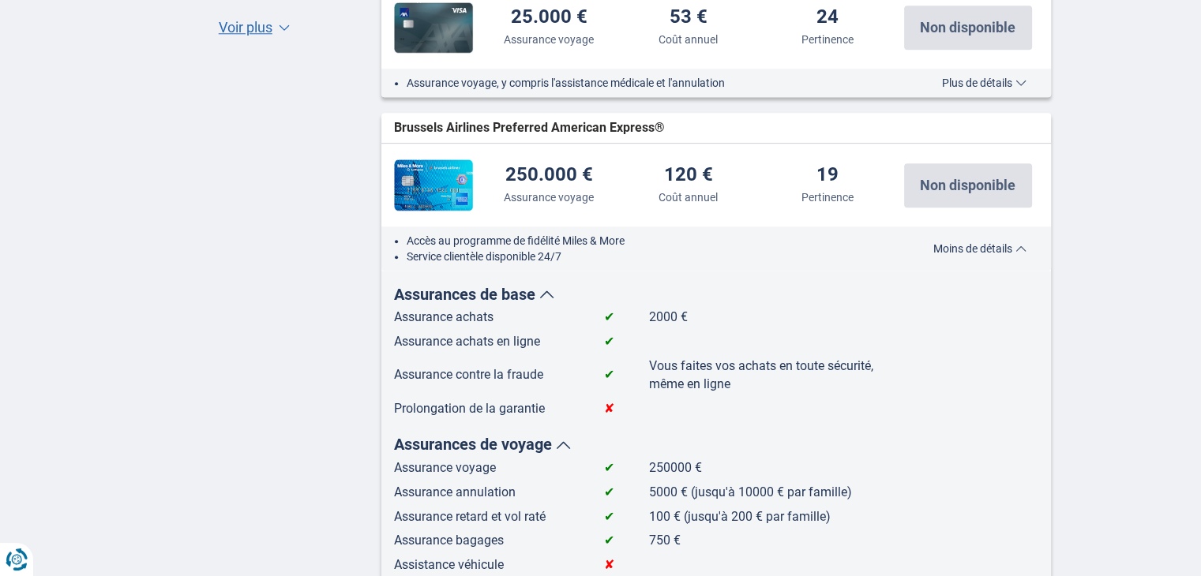 The width and height of the screenshot is (1201, 576). What do you see at coordinates (983, 83) in the screenshot?
I see `button: Plus de détails` at bounding box center [983, 83].